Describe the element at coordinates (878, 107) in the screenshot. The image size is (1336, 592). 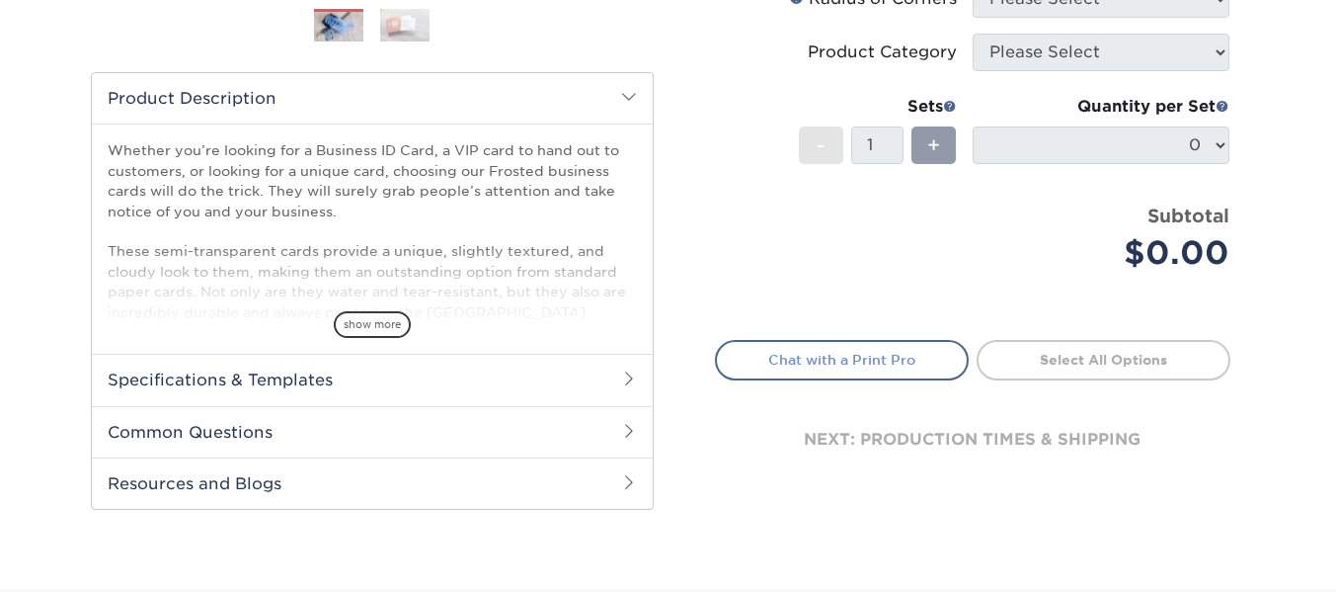
I see `div: Sets` at that location.